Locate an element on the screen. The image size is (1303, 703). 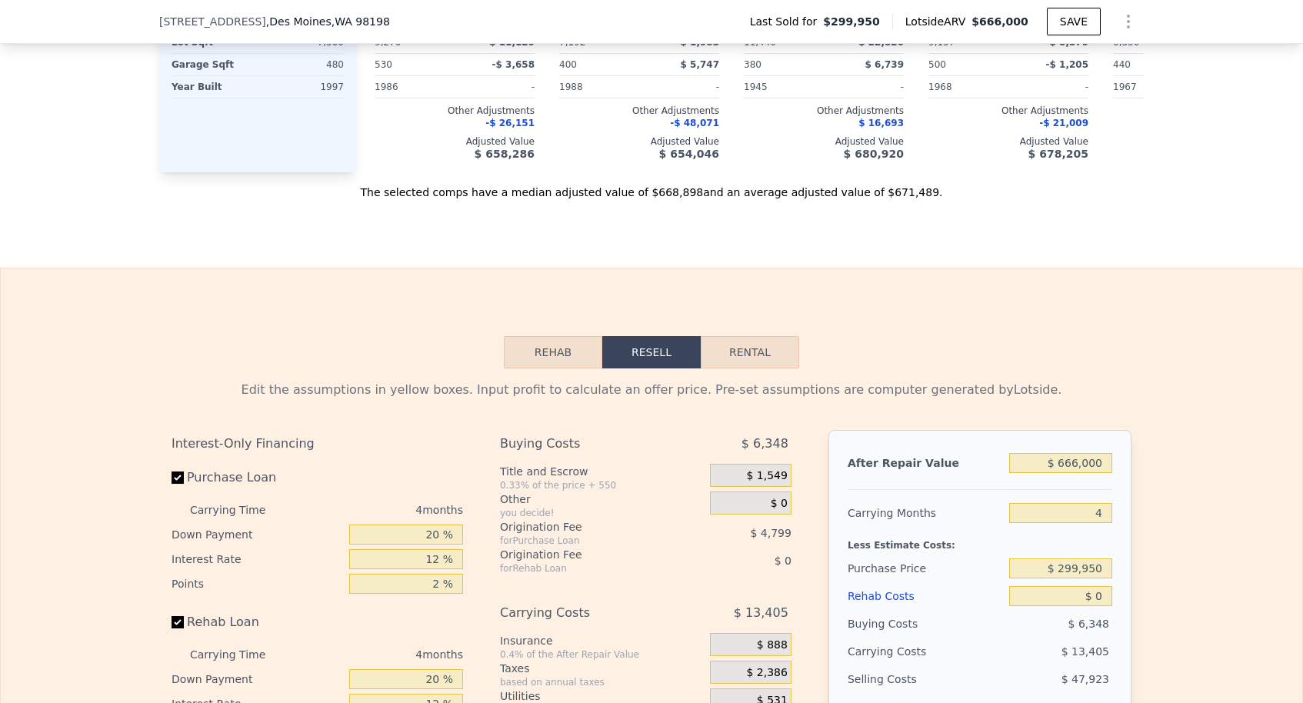
button: Rental is located at coordinates (750, 352).